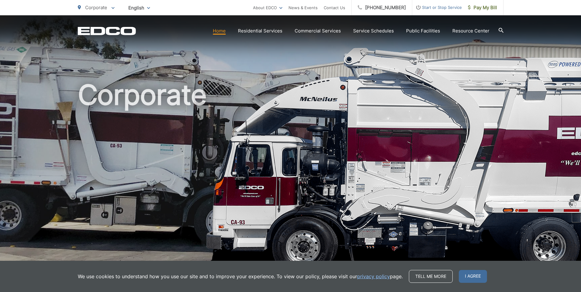 The width and height of the screenshot is (581, 292). What do you see at coordinates (107, 31) in the screenshot?
I see `a: EDCD logo. Return to the homepage.` at bounding box center [107, 31].